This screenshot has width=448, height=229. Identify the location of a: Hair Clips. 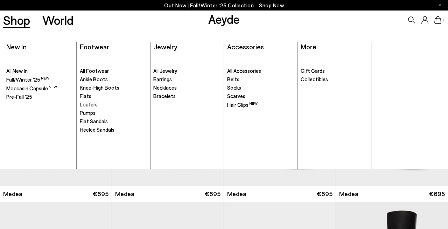
(261, 105).